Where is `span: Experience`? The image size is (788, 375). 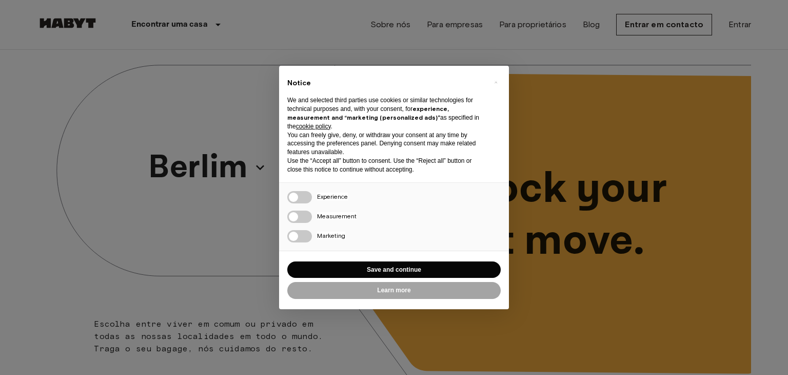
span: Experience is located at coordinates (333, 196).